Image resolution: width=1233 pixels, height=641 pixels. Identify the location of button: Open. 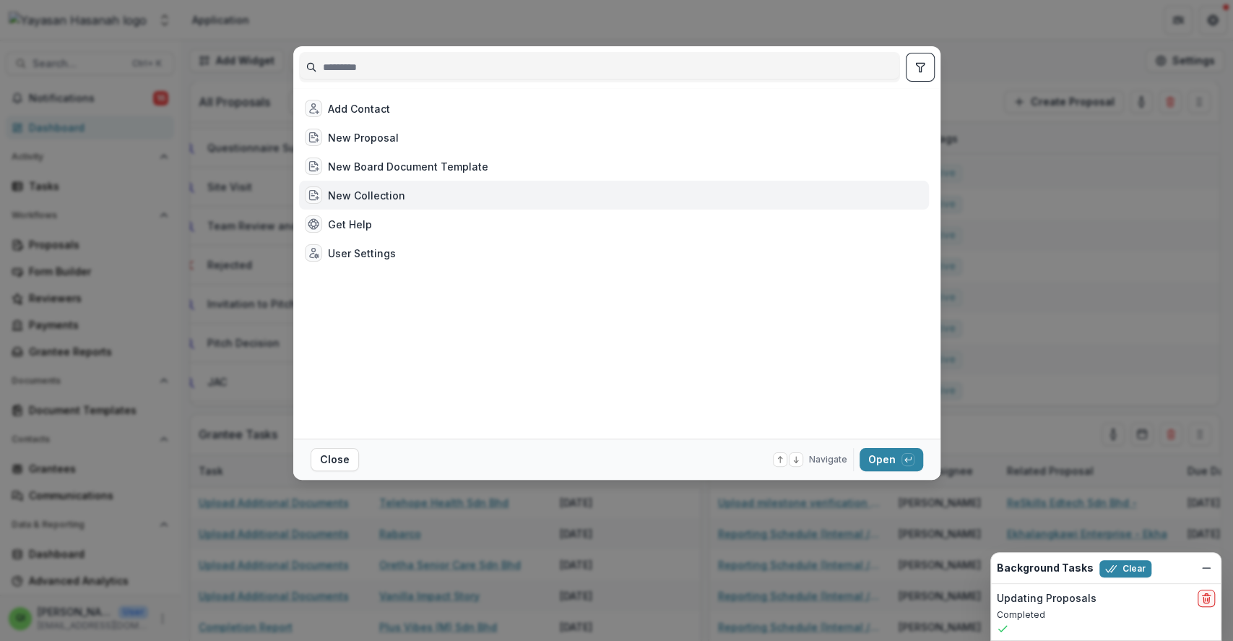
(891, 459).